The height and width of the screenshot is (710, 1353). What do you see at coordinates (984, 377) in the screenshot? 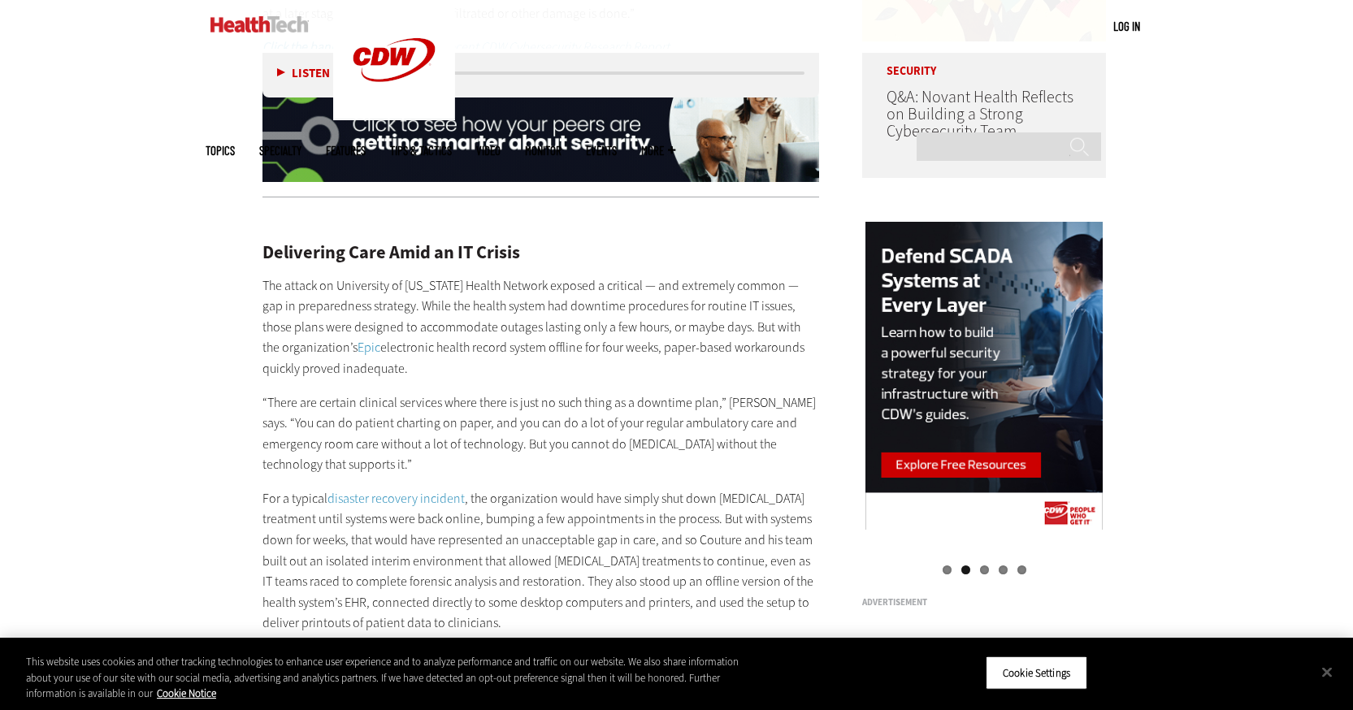
I see `img: scada right rail` at bounding box center [984, 377].